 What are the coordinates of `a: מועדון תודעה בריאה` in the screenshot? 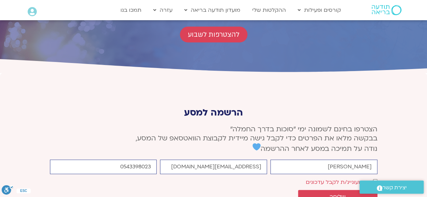 It's located at (212, 10).